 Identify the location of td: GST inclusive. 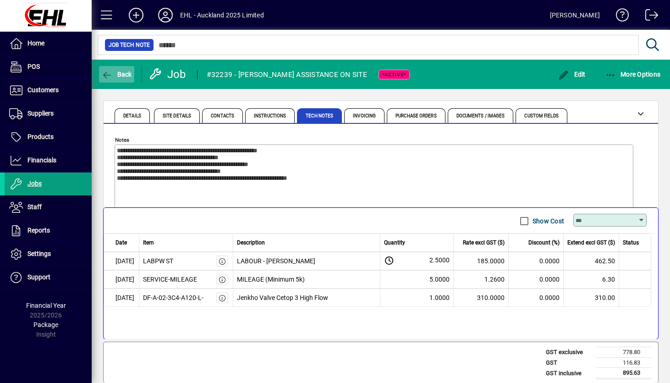
(568, 373).